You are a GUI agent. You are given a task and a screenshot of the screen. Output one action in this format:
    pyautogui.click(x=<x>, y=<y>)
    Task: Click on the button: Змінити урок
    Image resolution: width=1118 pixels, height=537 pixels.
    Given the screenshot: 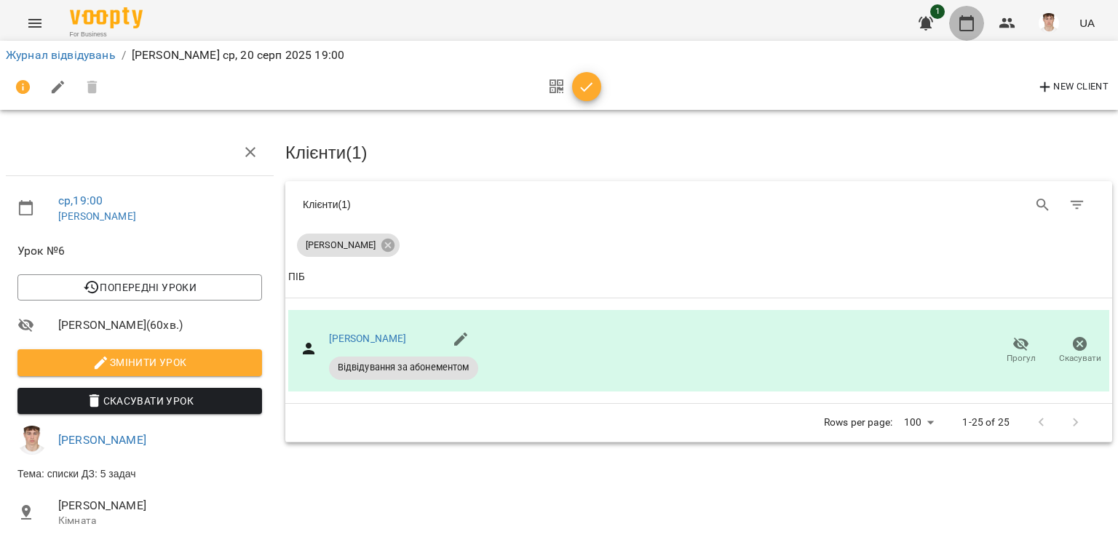 What is the action you would take?
    pyautogui.click(x=140, y=363)
    